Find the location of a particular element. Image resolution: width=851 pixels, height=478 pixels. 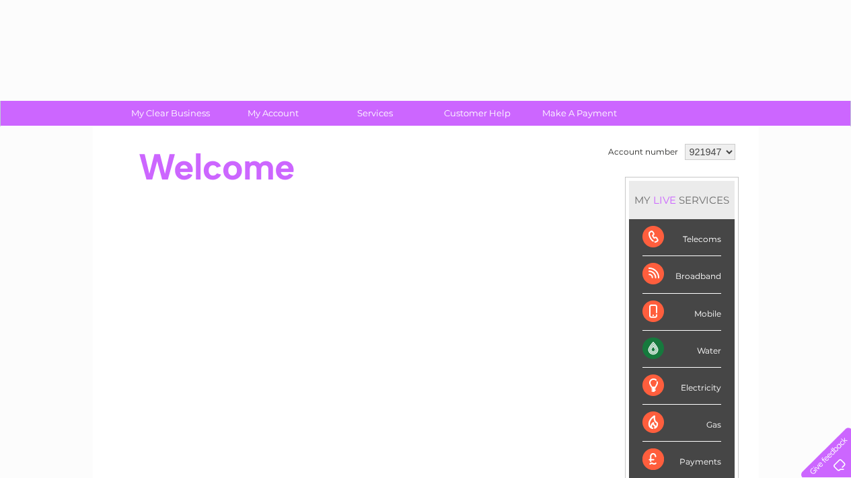

a: My Account is located at coordinates (272, 113).